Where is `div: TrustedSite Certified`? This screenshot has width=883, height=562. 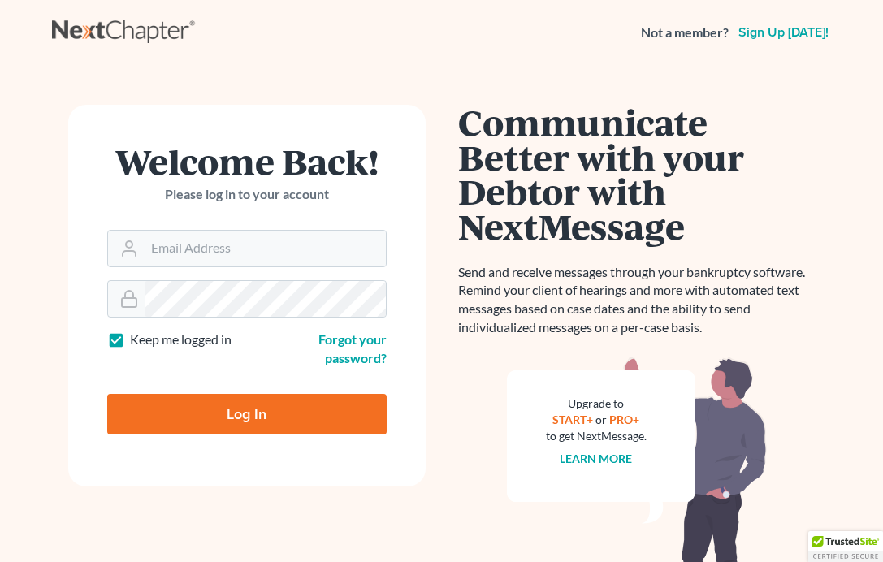 div: TrustedSite Certified is located at coordinates (845, 546).